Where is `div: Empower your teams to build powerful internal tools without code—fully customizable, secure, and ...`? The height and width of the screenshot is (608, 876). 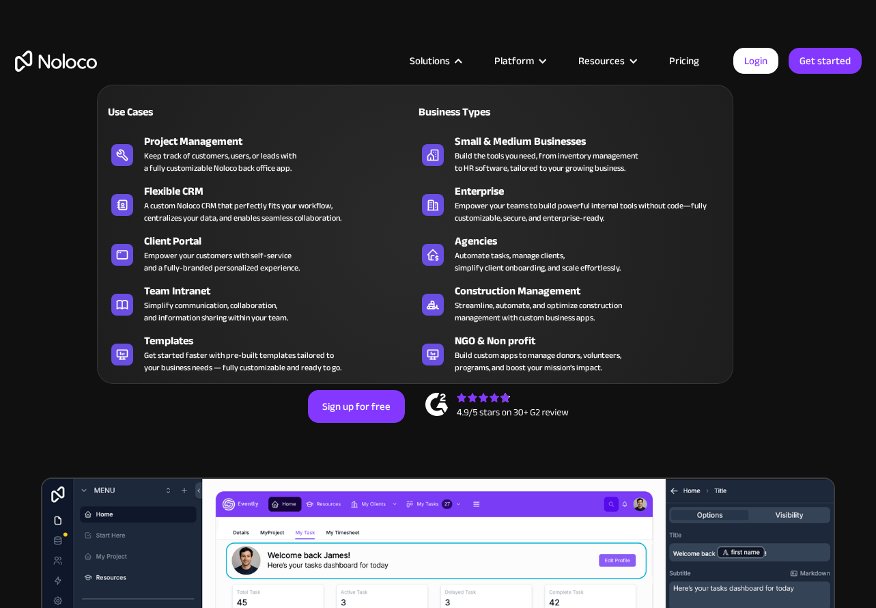
div: Empower your teams to build powerful internal tools without code—fully customizable, secure, and ... is located at coordinates (586, 212).